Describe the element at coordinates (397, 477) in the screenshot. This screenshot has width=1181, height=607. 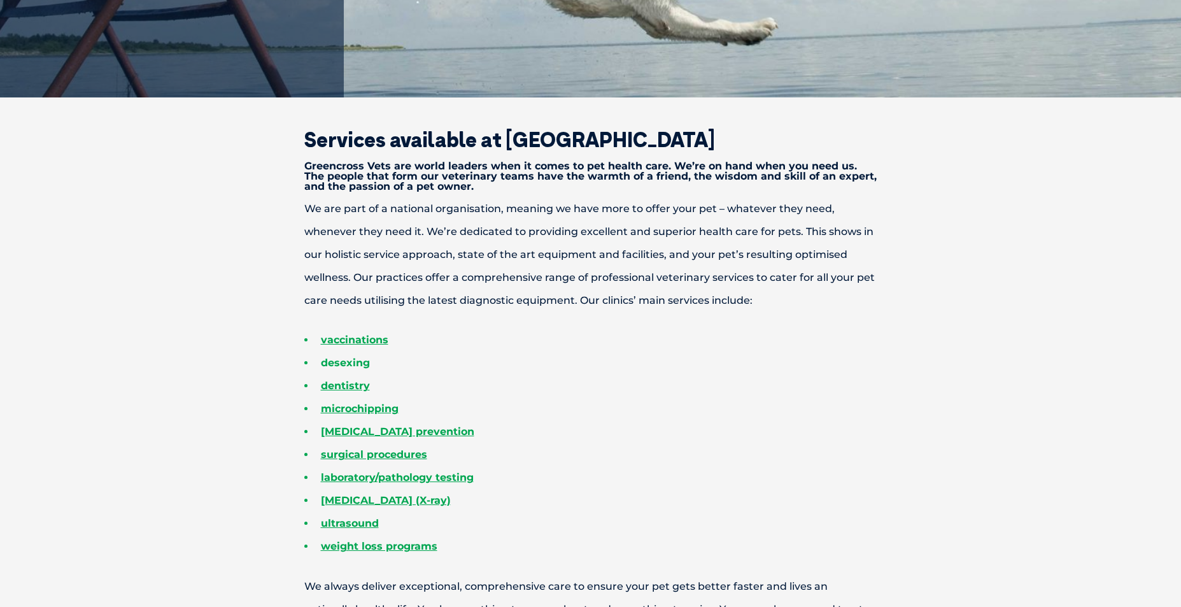
I see `a: laboratory/pathology testing` at that location.